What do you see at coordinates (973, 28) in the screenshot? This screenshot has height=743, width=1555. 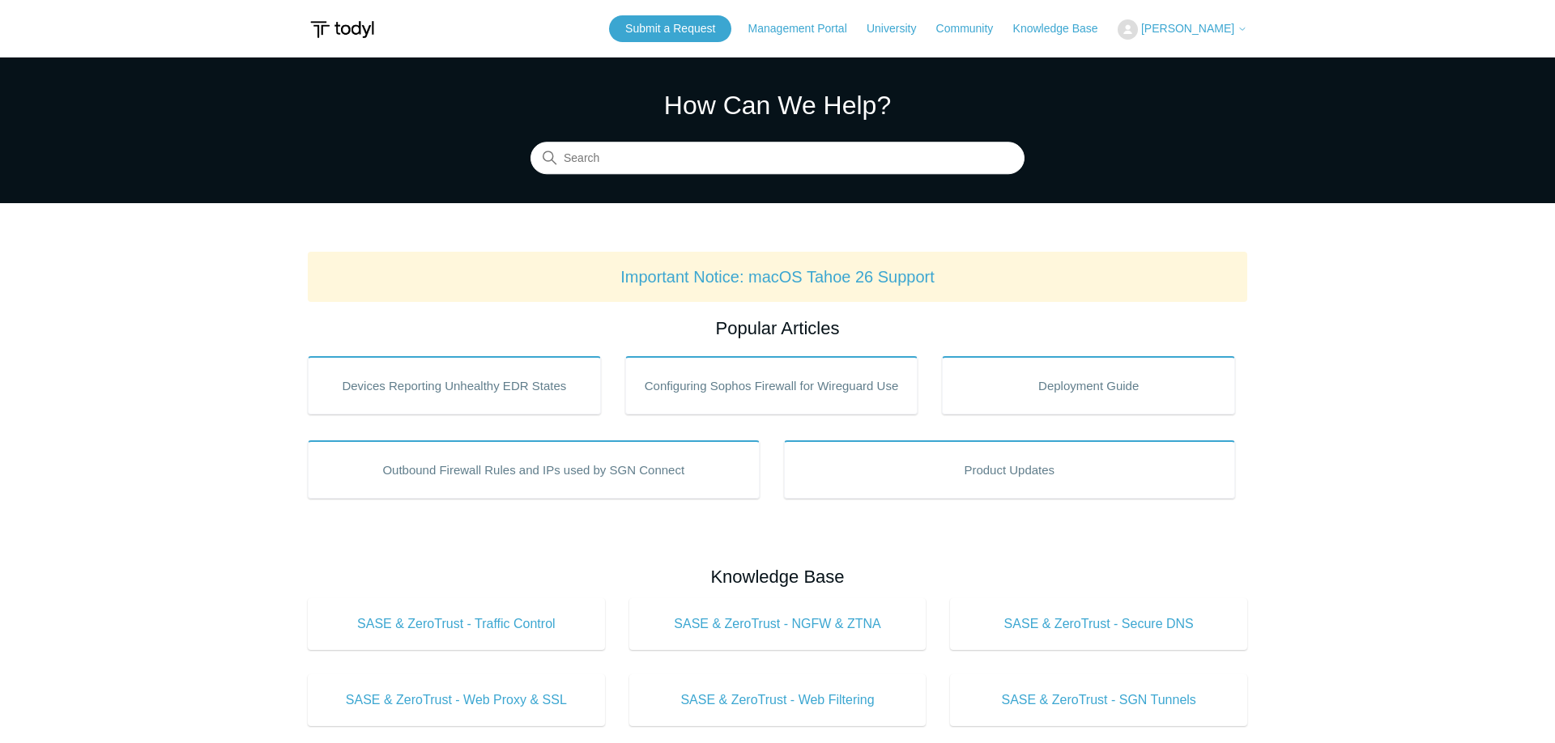 I see `a: Community` at bounding box center [973, 28].